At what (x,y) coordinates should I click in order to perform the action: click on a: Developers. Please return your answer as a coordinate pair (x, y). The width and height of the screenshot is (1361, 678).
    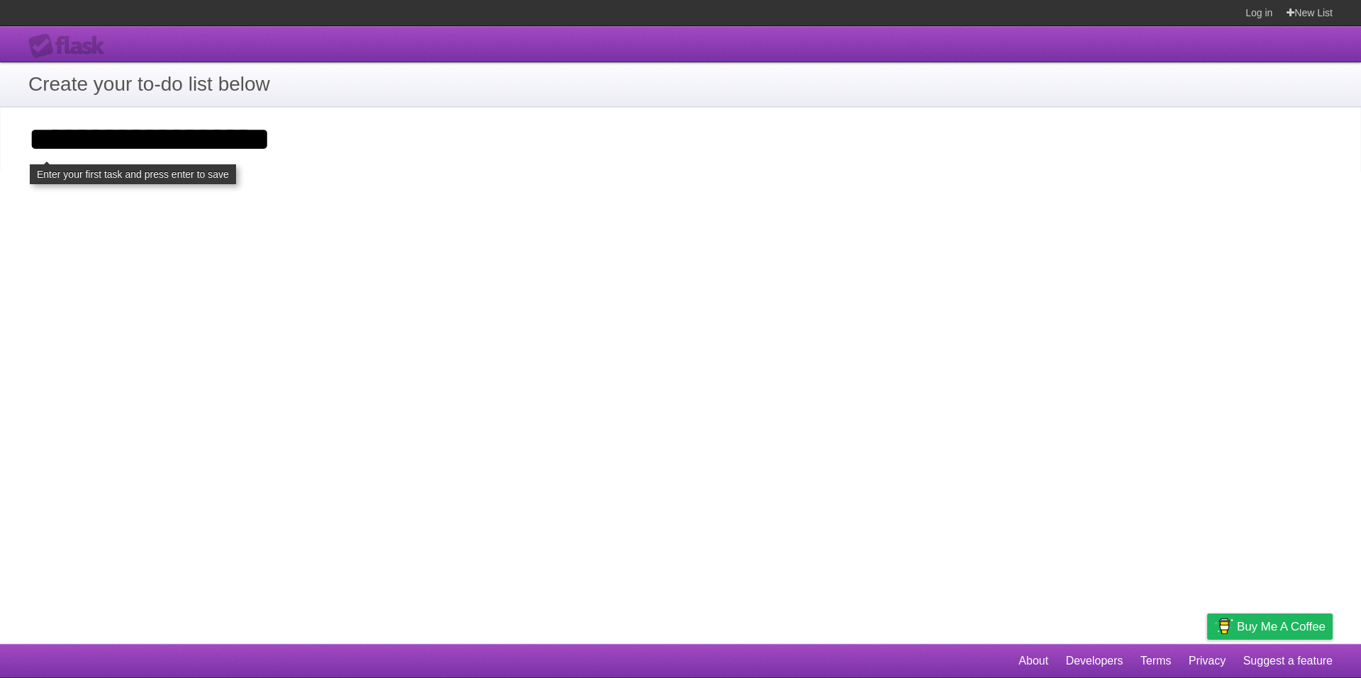
    Looking at the image, I should click on (1094, 661).